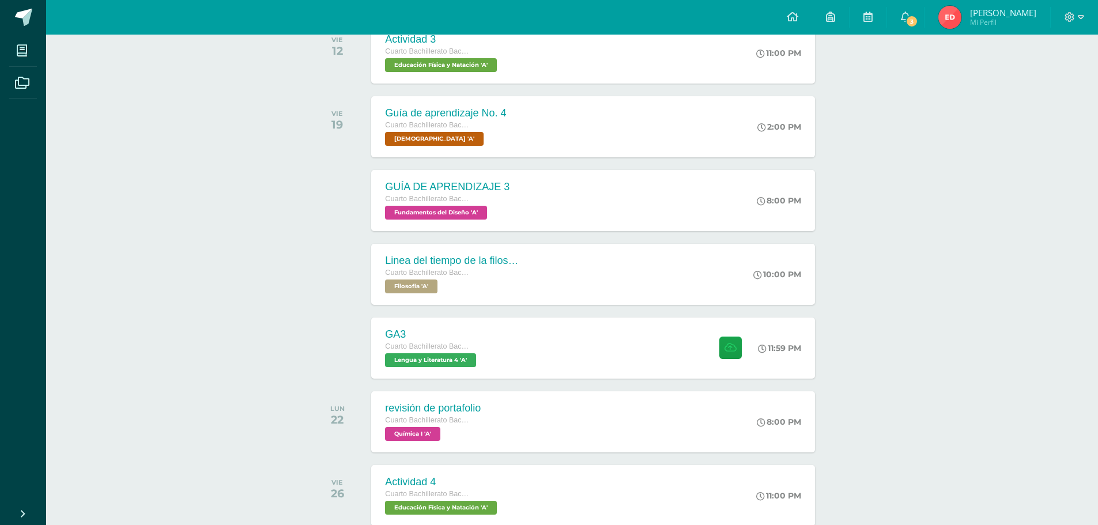  I want to click on div: GA3, so click(432, 334).